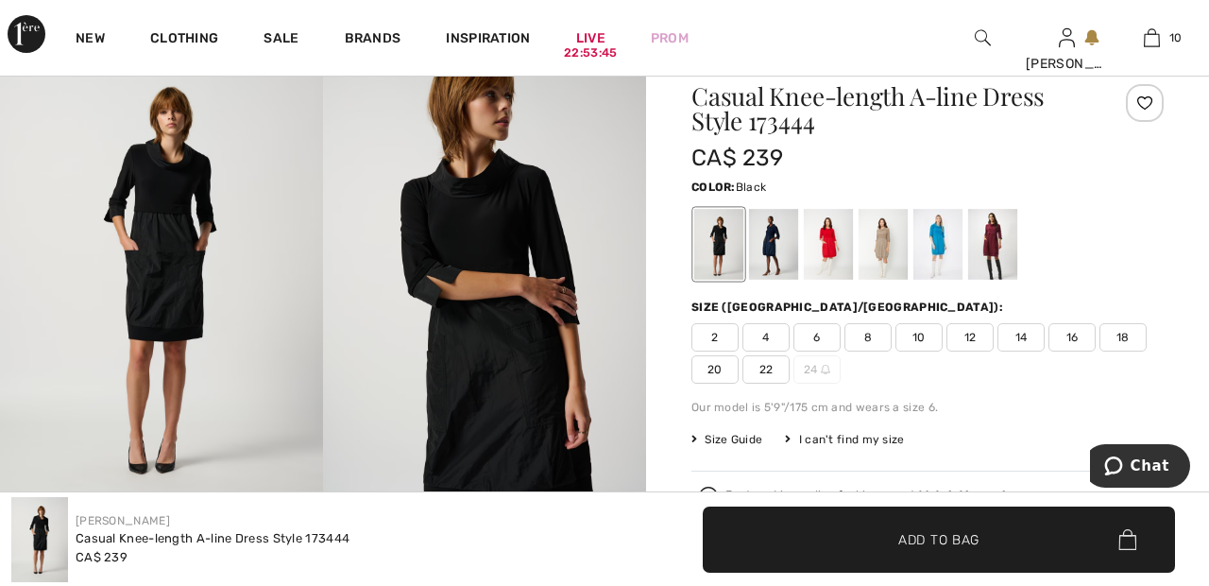 This screenshot has width=1209, height=586. I want to click on a: Brands, so click(373, 40).